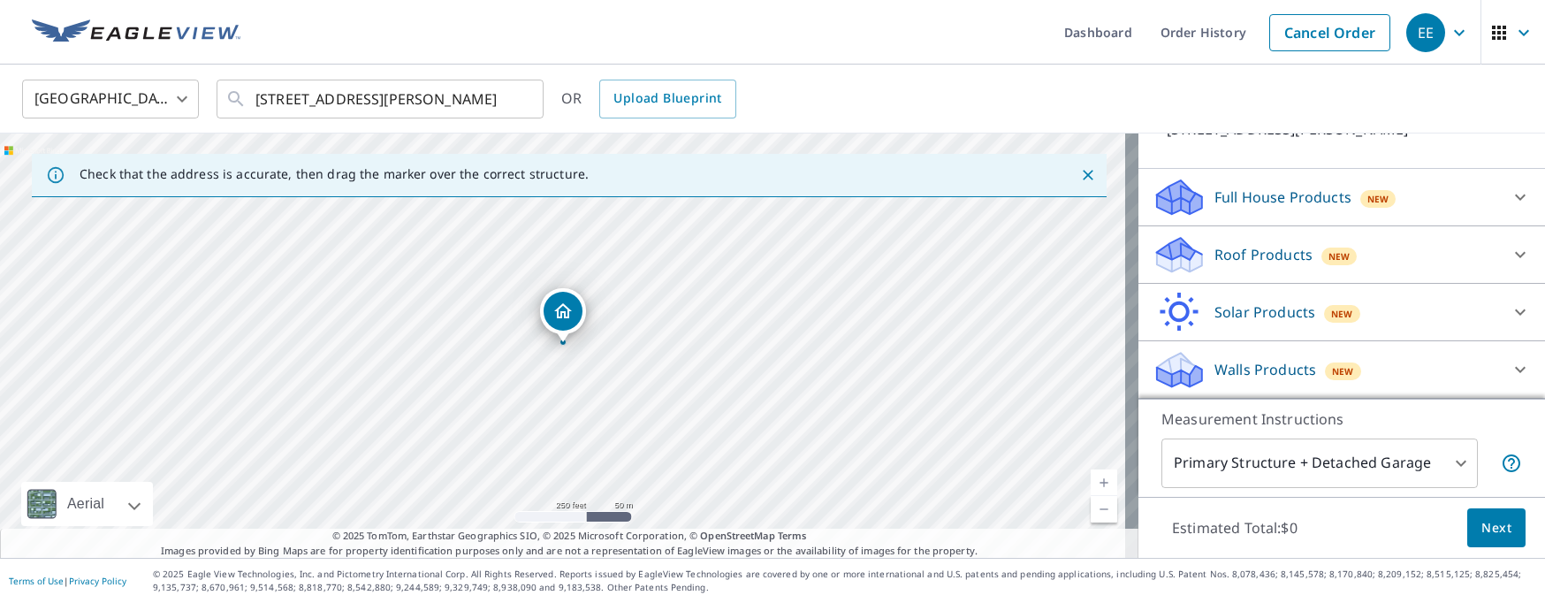 The height and width of the screenshot is (603, 1545). What do you see at coordinates (792, 535) in the screenshot?
I see `a: Terms` at bounding box center [792, 535].